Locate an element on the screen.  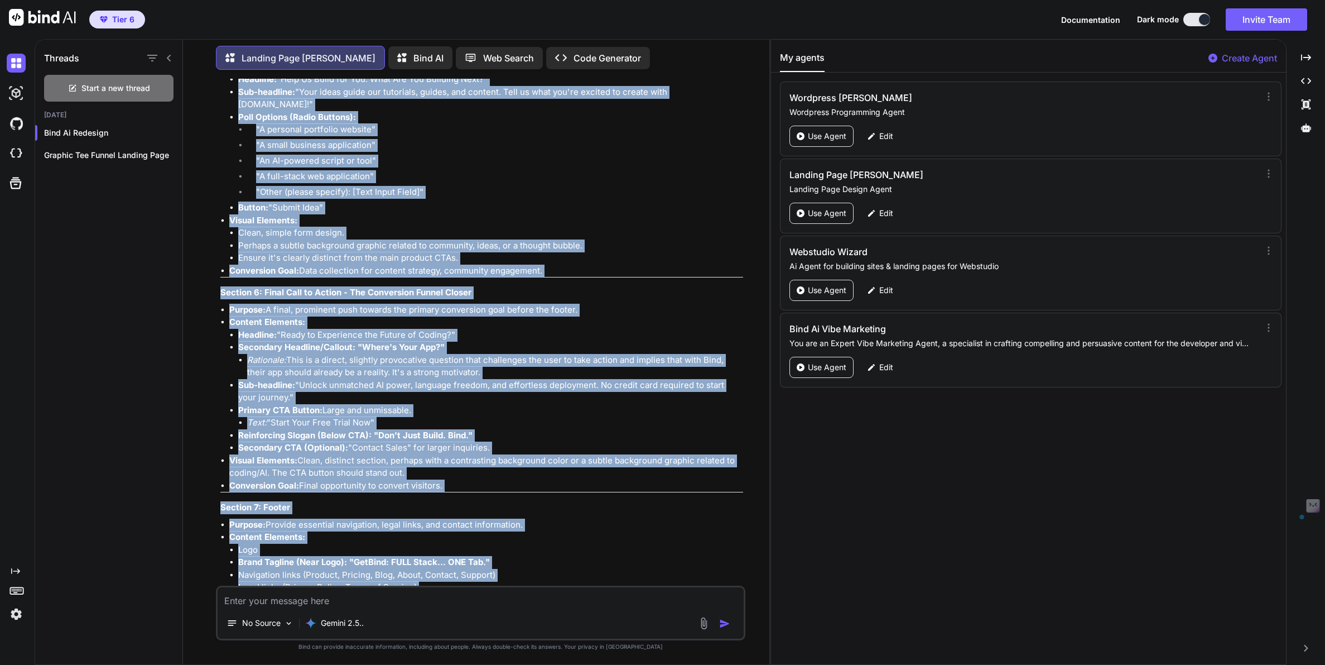
li: "Ready to Experience the Future of Coding?" is located at coordinates (490, 335).